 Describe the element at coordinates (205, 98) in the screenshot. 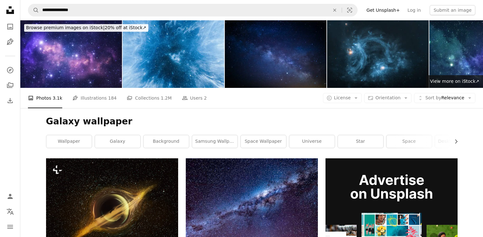

I see `span: 2` at that location.